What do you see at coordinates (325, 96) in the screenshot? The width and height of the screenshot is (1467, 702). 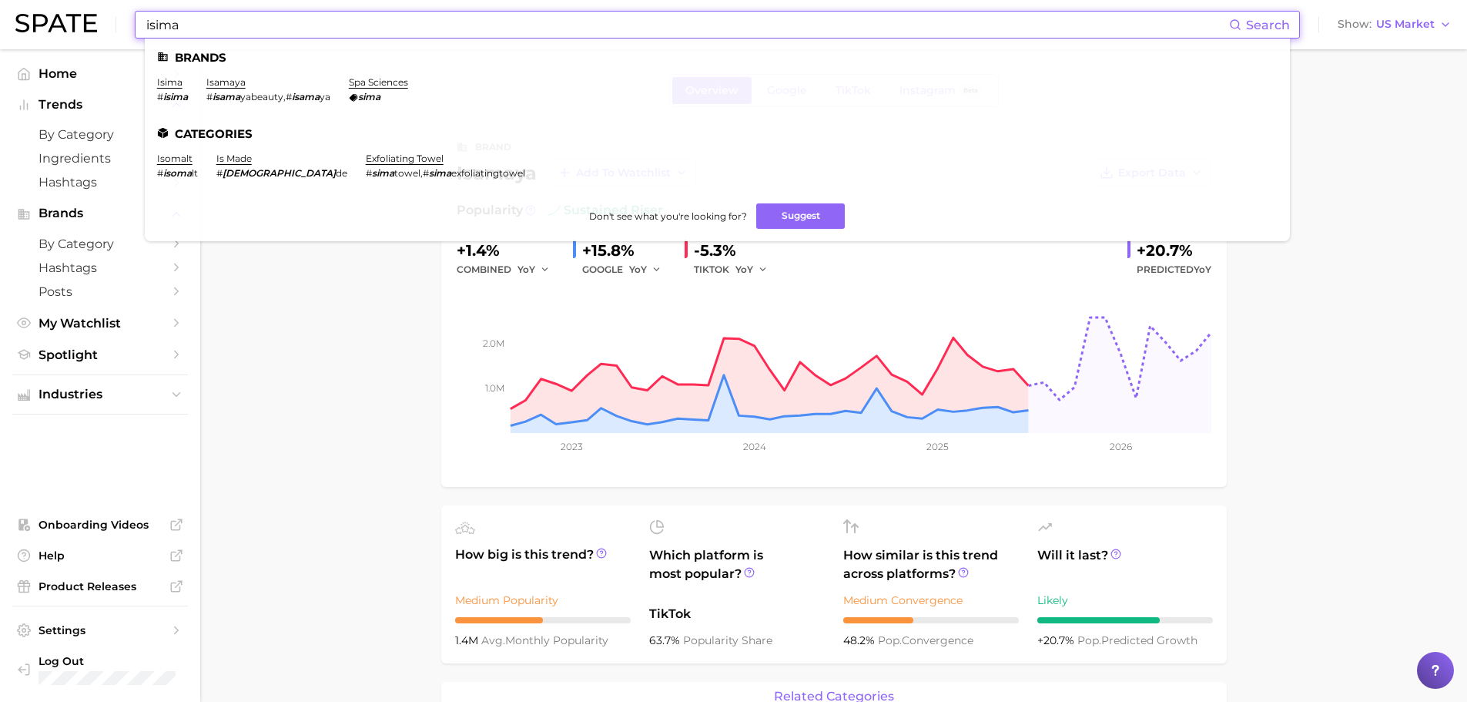 I see `span: ya` at bounding box center [325, 96].